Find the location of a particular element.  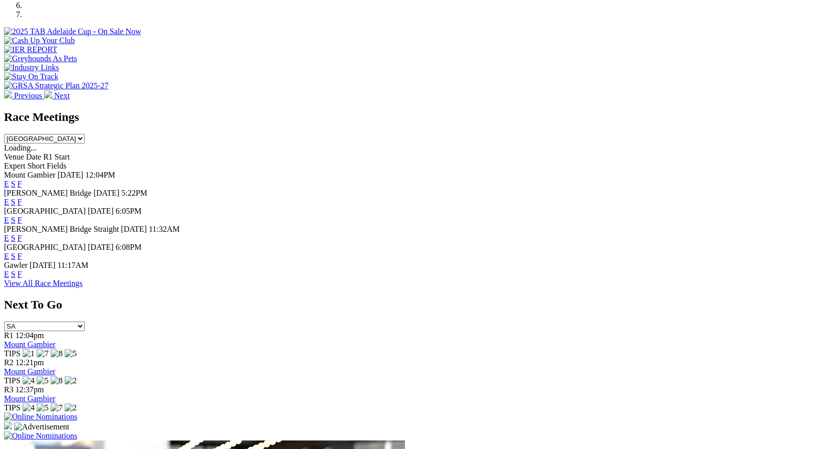

span: 12:04PM is located at coordinates (100, 174).